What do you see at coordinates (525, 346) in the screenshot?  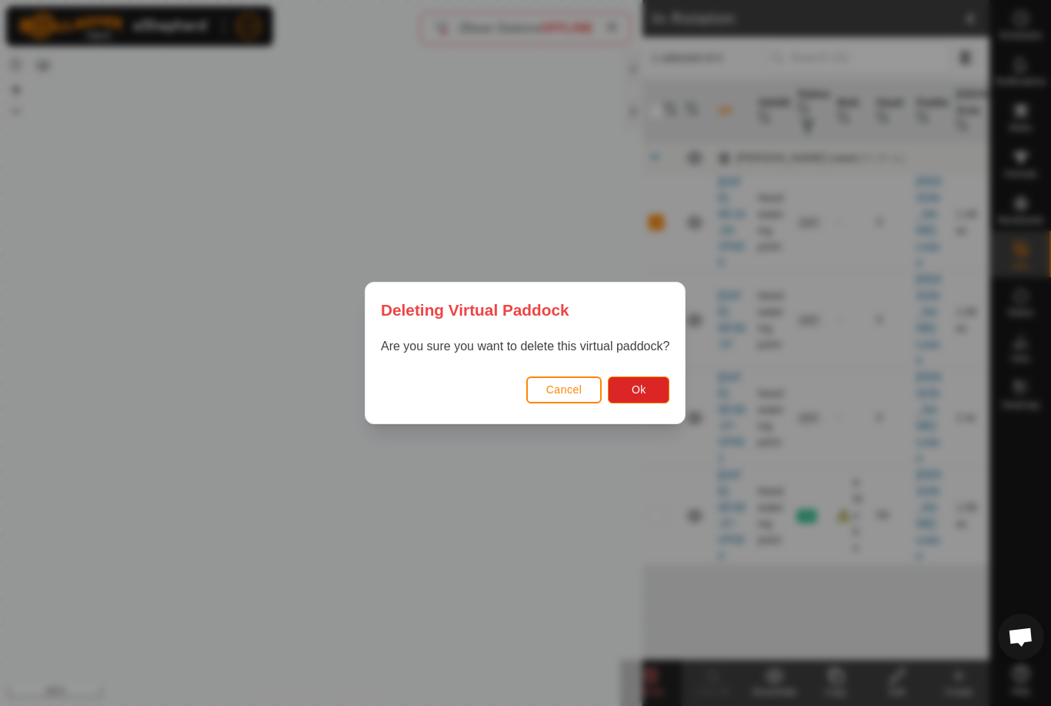 I see `p: Are you sure you want to delete this virtual paddock?` at bounding box center [525, 346].